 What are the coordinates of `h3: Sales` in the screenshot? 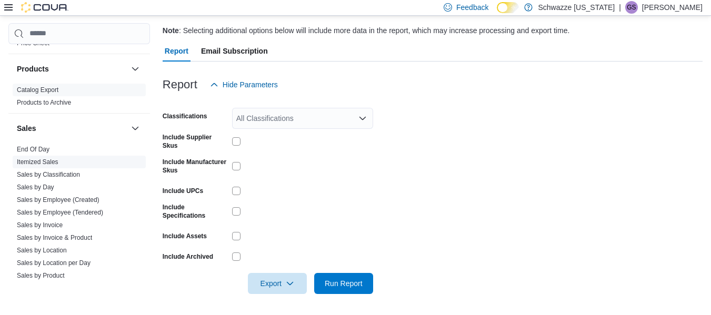 It's located at (26, 128).